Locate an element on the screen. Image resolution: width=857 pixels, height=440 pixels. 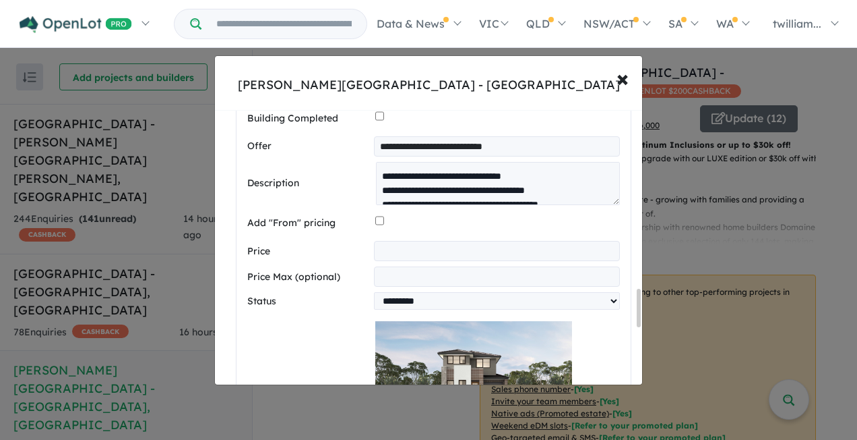
img: Openlot PRO Logo White is located at coordinates (76, 24).